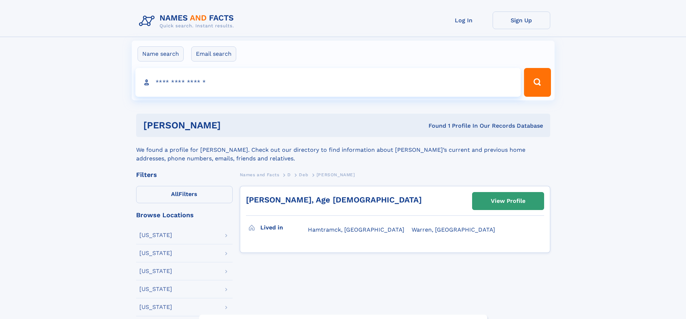 The width and height of the screenshot is (686, 319). What do you see at coordinates (260, 175) in the screenshot?
I see `a: Names and Facts` at bounding box center [260, 175].